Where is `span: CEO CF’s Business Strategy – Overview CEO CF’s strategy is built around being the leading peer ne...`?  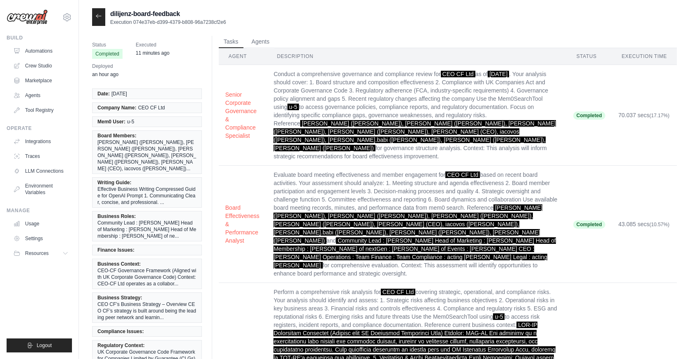
span: CEO CF’s Business Strategy – Overview CEO CF’s strategy is built around being the leading peer ne... is located at coordinates (147, 311).